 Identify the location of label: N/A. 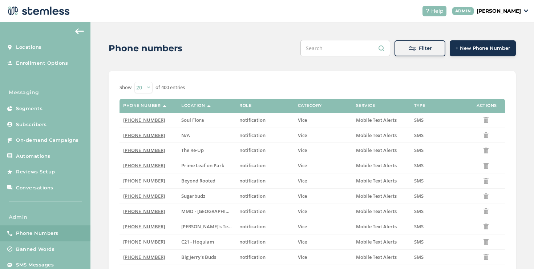
(207, 135).